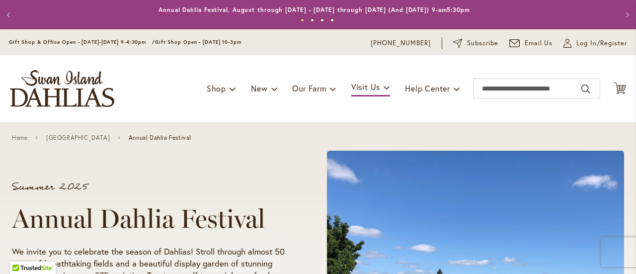  What do you see at coordinates (259, 88) in the screenshot?
I see `span: New` at bounding box center [259, 88].